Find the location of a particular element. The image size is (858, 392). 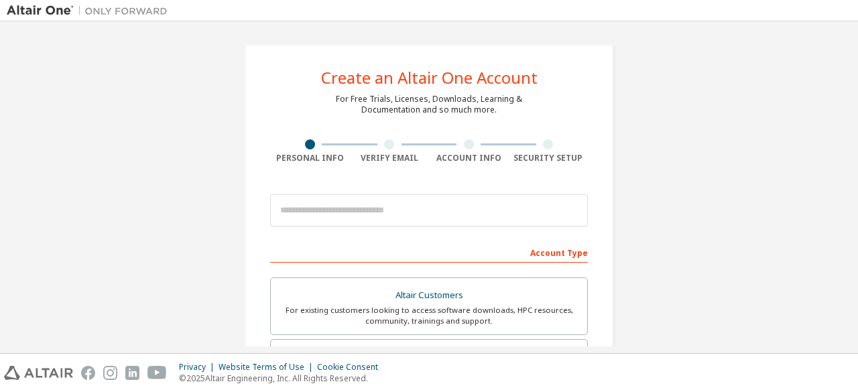

div: Create an Altair One Account is located at coordinates (429, 78).